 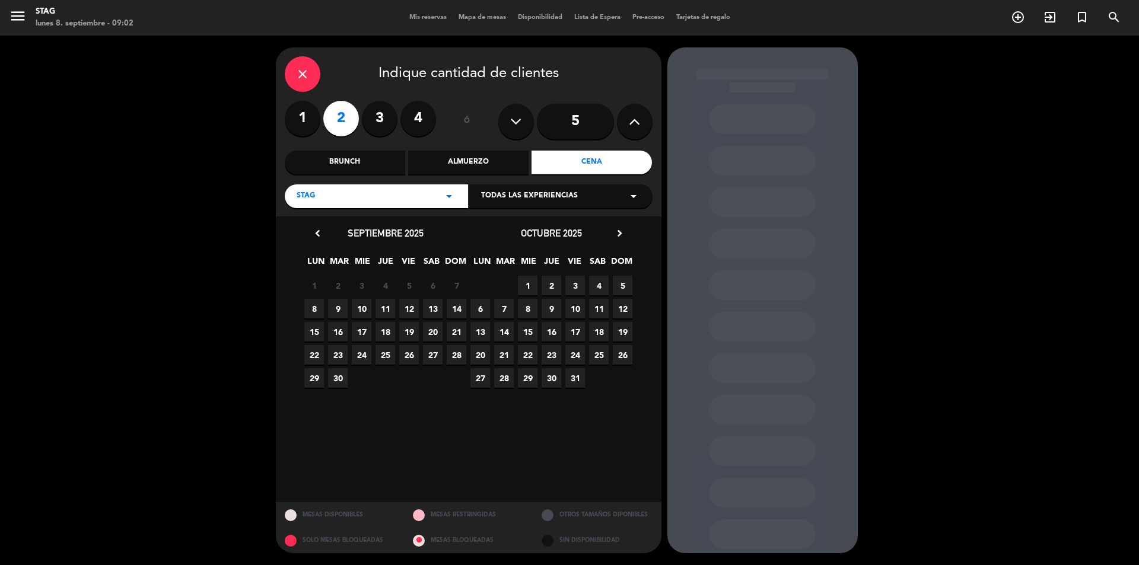 What do you see at coordinates (575, 332) in the screenshot?
I see `span: 17` at bounding box center [575, 332].